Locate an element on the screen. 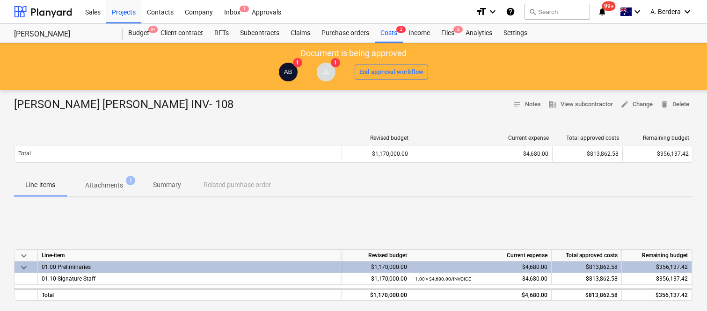 This screenshot has height=311, width=707. div: Budget is located at coordinates (138, 33).